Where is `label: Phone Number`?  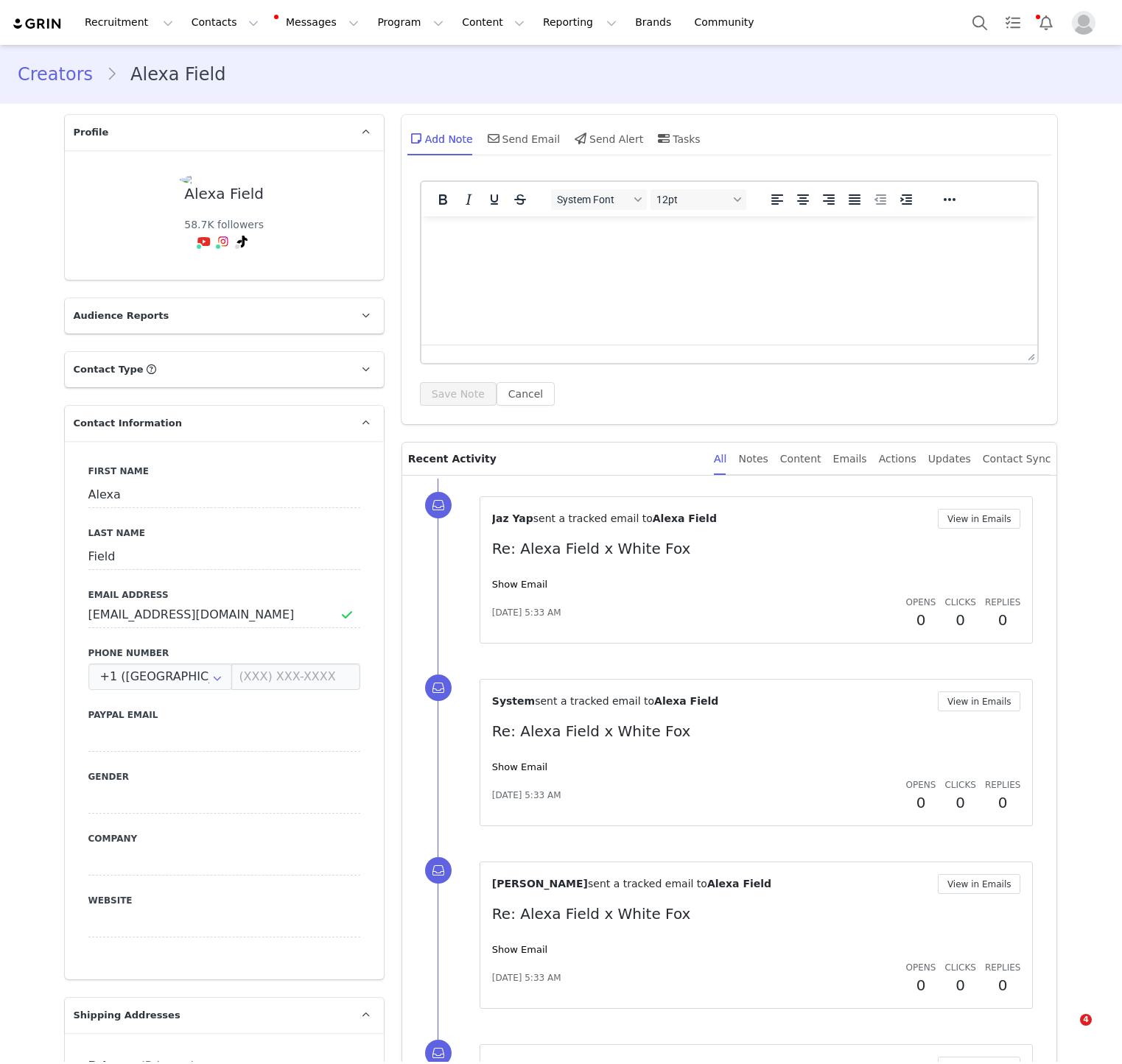 label: Phone Number is located at coordinates (224, 653).